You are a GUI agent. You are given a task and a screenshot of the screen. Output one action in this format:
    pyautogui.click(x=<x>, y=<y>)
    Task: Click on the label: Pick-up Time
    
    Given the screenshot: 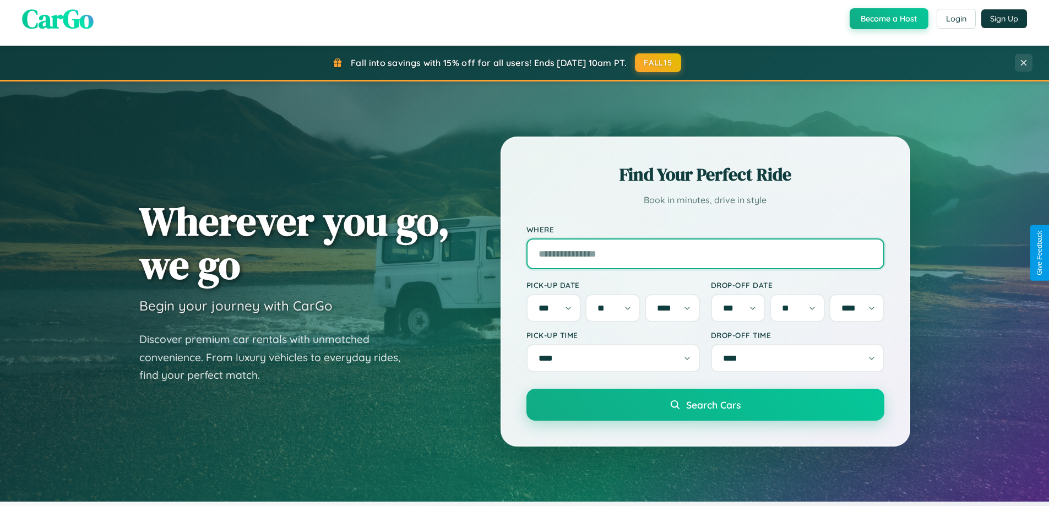 What is the action you would take?
    pyautogui.click(x=613, y=335)
    